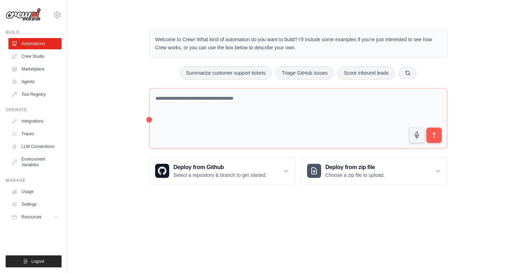 The height and width of the screenshot is (273, 529). I want to click on div: Operate, so click(33, 110).